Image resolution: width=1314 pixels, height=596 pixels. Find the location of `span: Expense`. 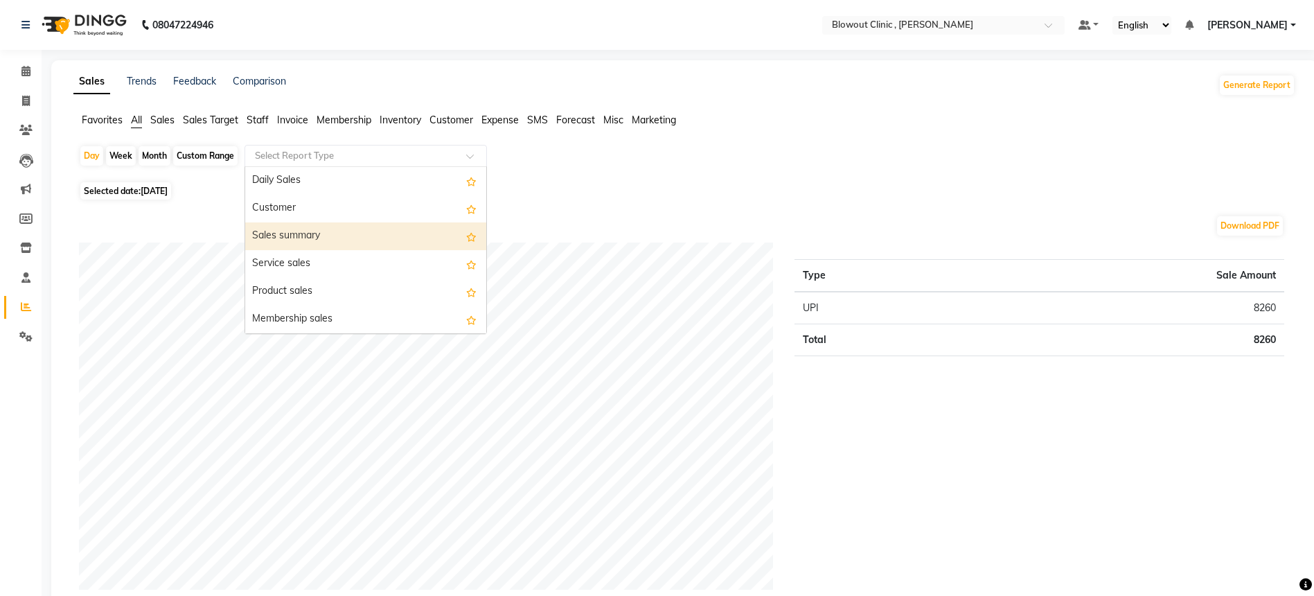

span: Expense is located at coordinates (500, 120).